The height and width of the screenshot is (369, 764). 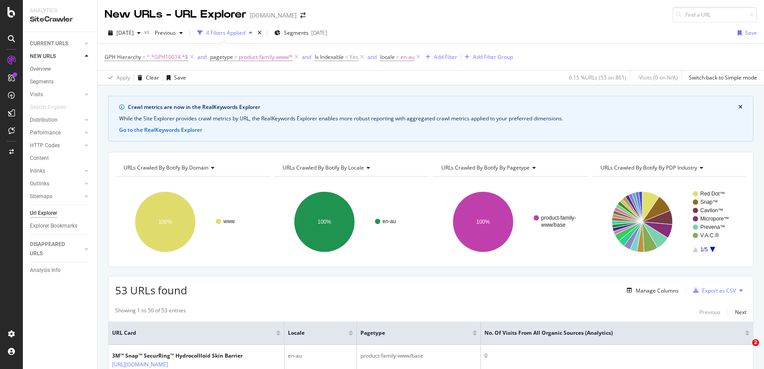 I want to click on div: Content, so click(x=39, y=158).